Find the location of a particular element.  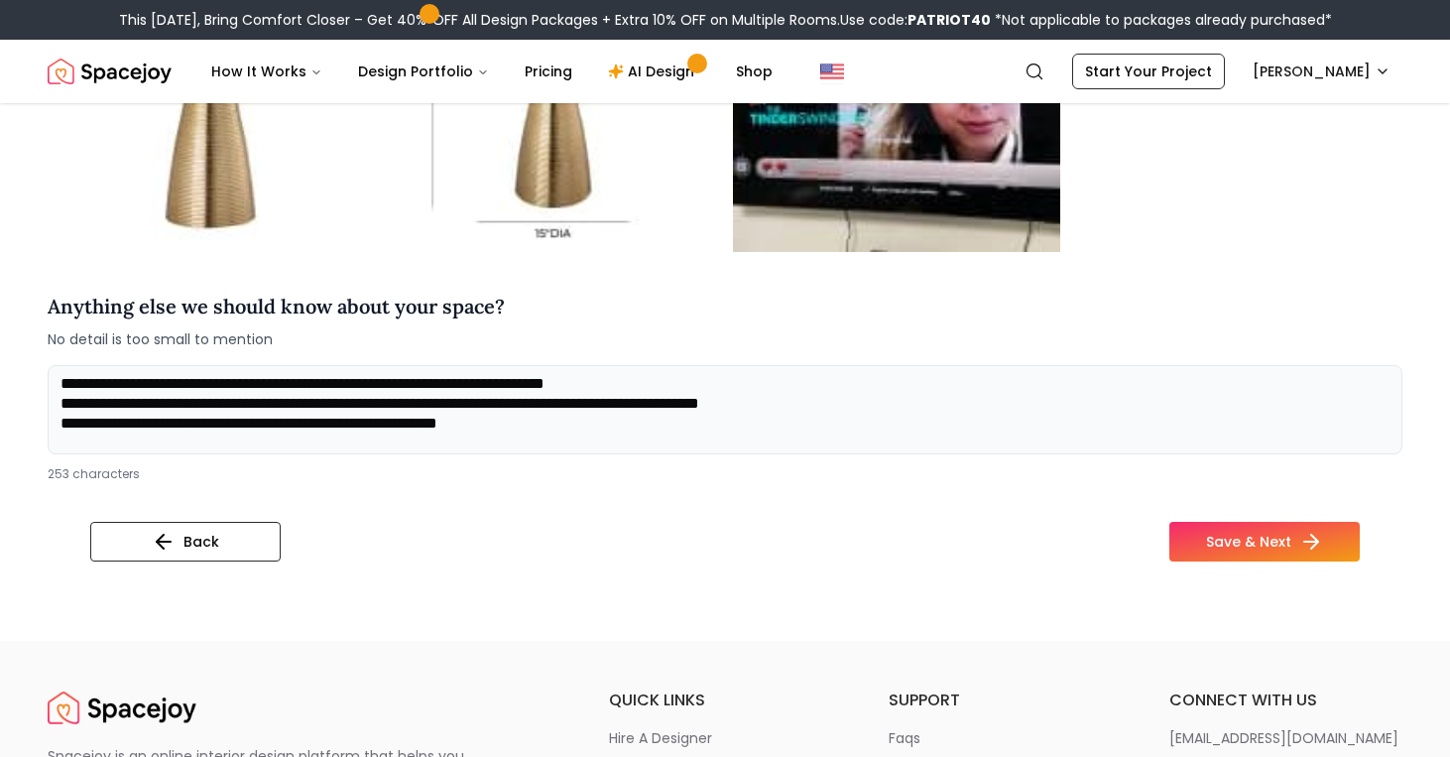

a: Start Your Project is located at coordinates (1148, 71).